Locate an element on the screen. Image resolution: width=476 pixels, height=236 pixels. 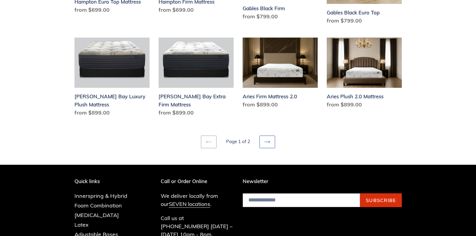
a: Innerspring & Hybrid is located at coordinates (101, 195).